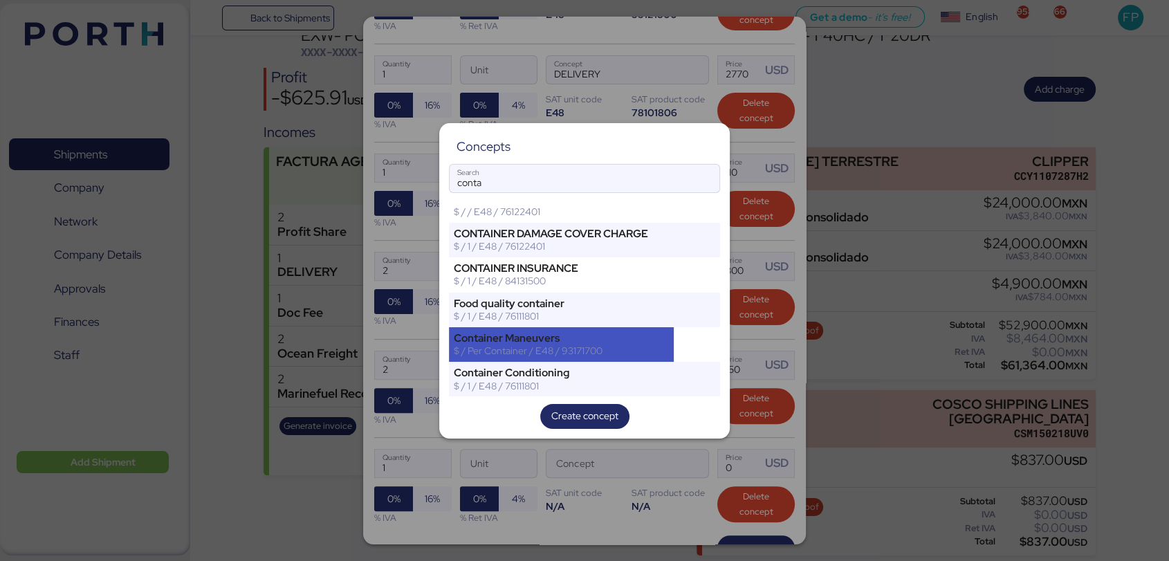 The height and width of the screenshot is (561, 1169). Describe the element at coordinates (584, 416) in the screenshot. I see `button: Create concept` at that location.